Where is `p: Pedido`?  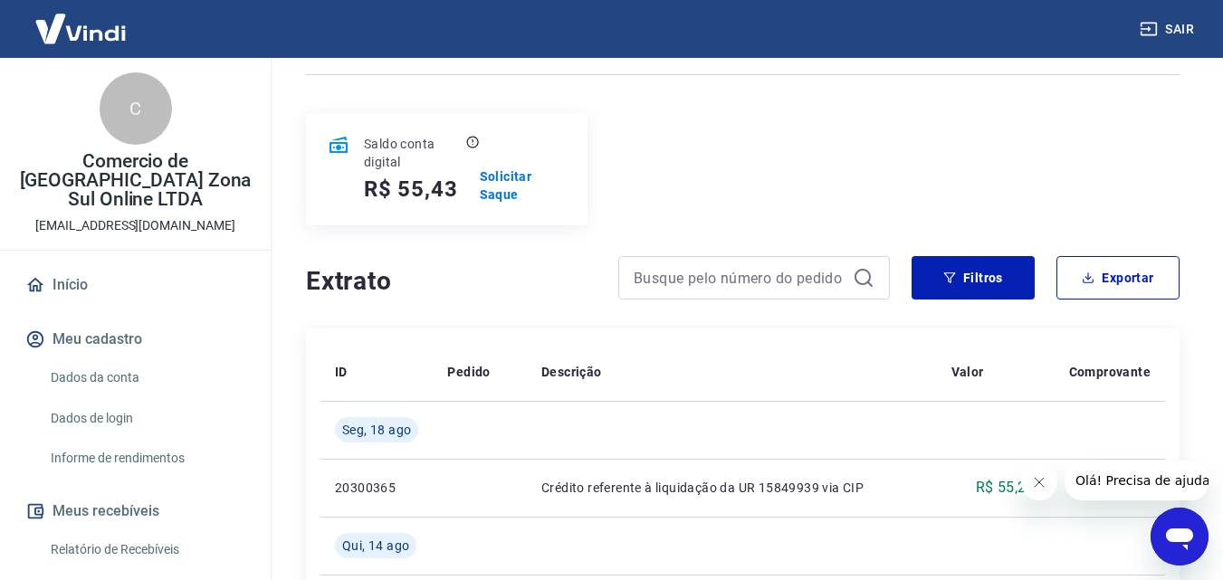
p: Pedido is located at coordinates (468, 372).